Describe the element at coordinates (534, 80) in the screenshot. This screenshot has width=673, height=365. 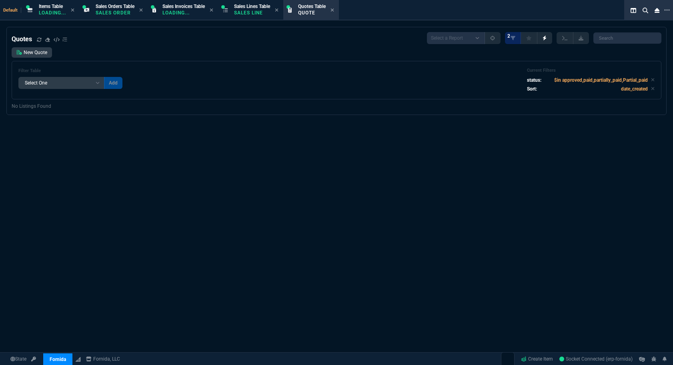
I see `p: status:` at that location.